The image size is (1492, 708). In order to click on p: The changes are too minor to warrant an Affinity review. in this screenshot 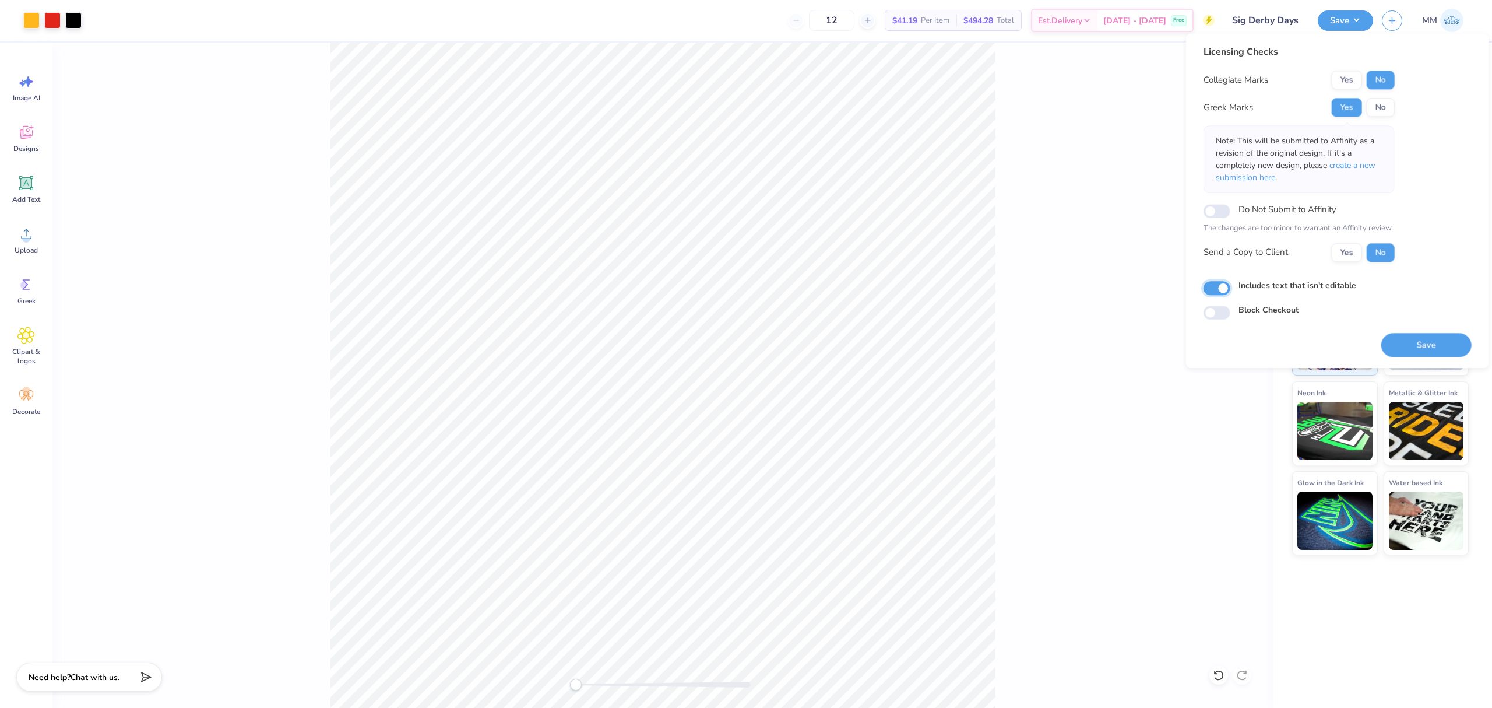, I will do `click(1299, 229)`.